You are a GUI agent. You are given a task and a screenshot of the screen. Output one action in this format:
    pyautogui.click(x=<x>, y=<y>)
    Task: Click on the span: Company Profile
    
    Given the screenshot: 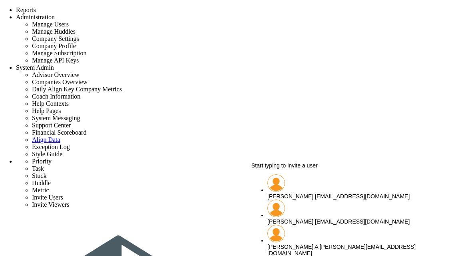 What is the action you would take?
    pyautogui.click(x=54, y=46)
    